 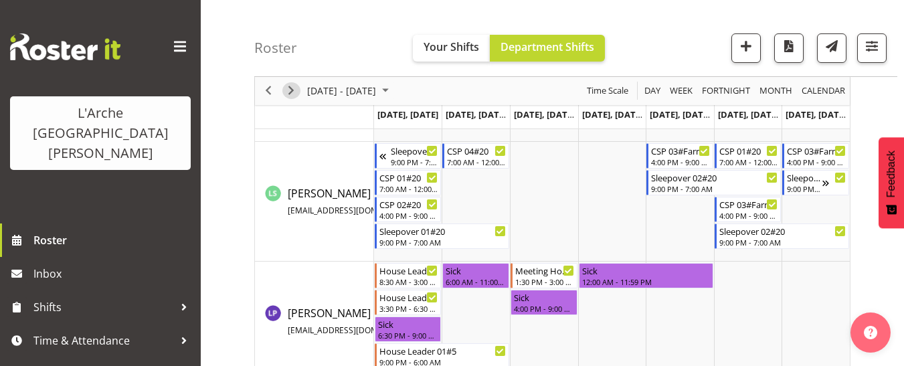 I want to click on button: Department Shifts, so click(x=547, y=48).